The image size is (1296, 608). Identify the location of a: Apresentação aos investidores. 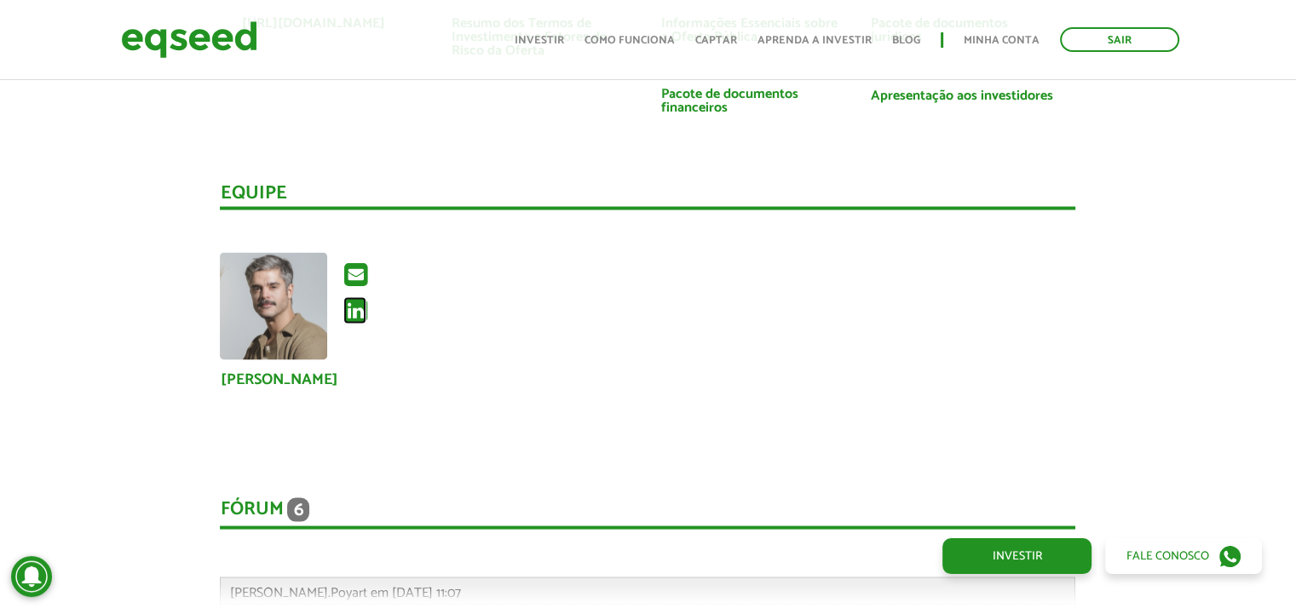
(961, 95).